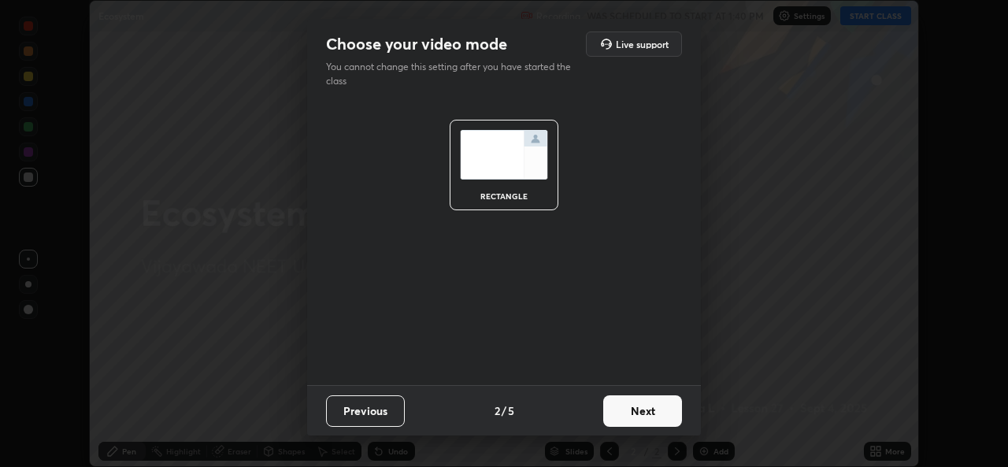 This screenshot has width=1008, height=467. I want to click on button: Next, so click(642, 411).